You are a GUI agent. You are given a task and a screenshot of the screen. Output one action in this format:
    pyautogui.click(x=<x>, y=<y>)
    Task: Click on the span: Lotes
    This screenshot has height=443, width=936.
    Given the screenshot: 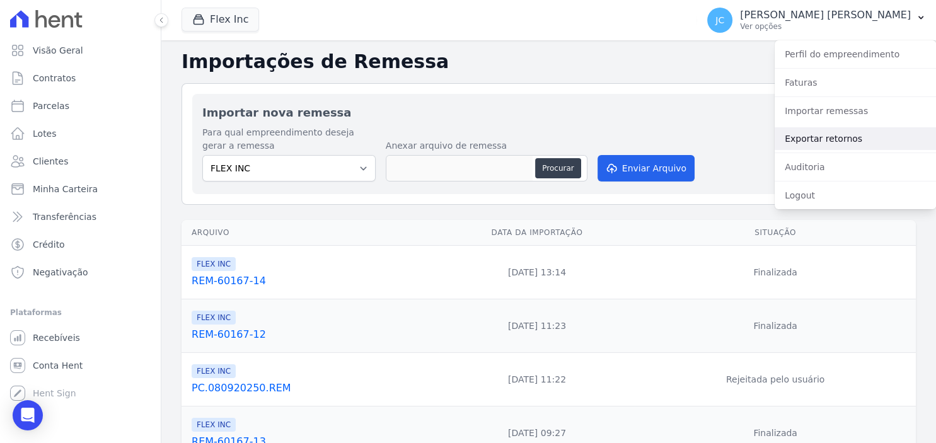 What is the action you would take?
    pyautogui.click(x=45, y=134)
    